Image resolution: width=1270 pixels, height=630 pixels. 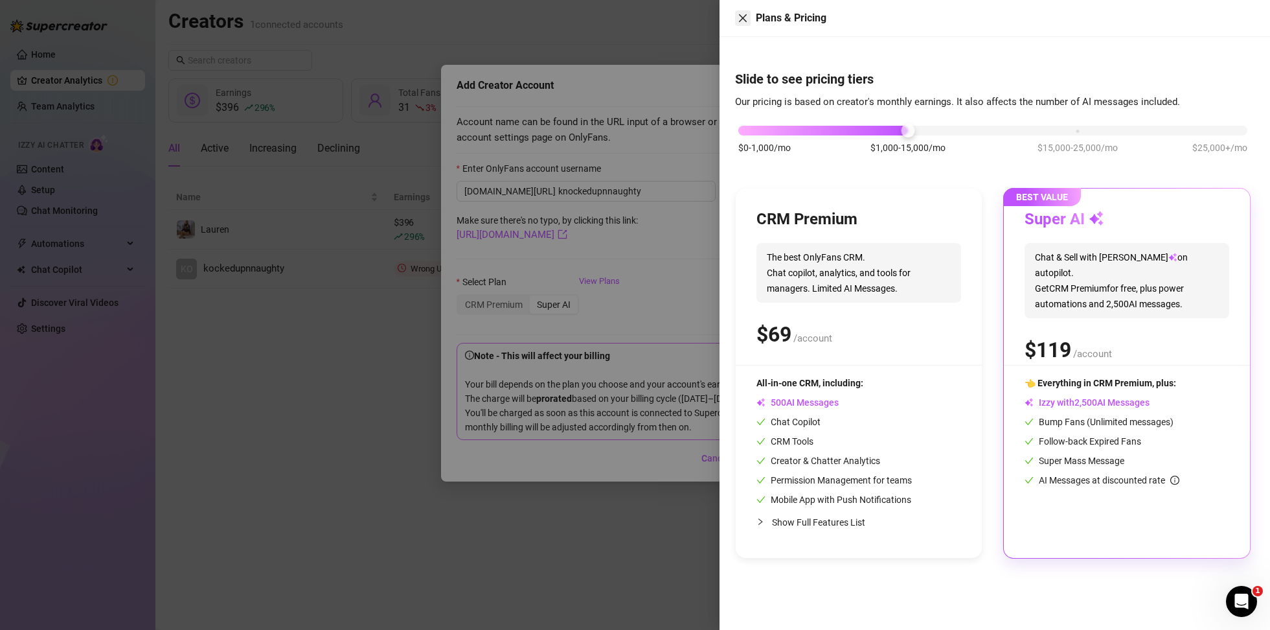 What do you see at coordinates (818, 461) in the screenshot?
I see `span: Creator & Chatter Analytics` at bounding box center [818, 461].